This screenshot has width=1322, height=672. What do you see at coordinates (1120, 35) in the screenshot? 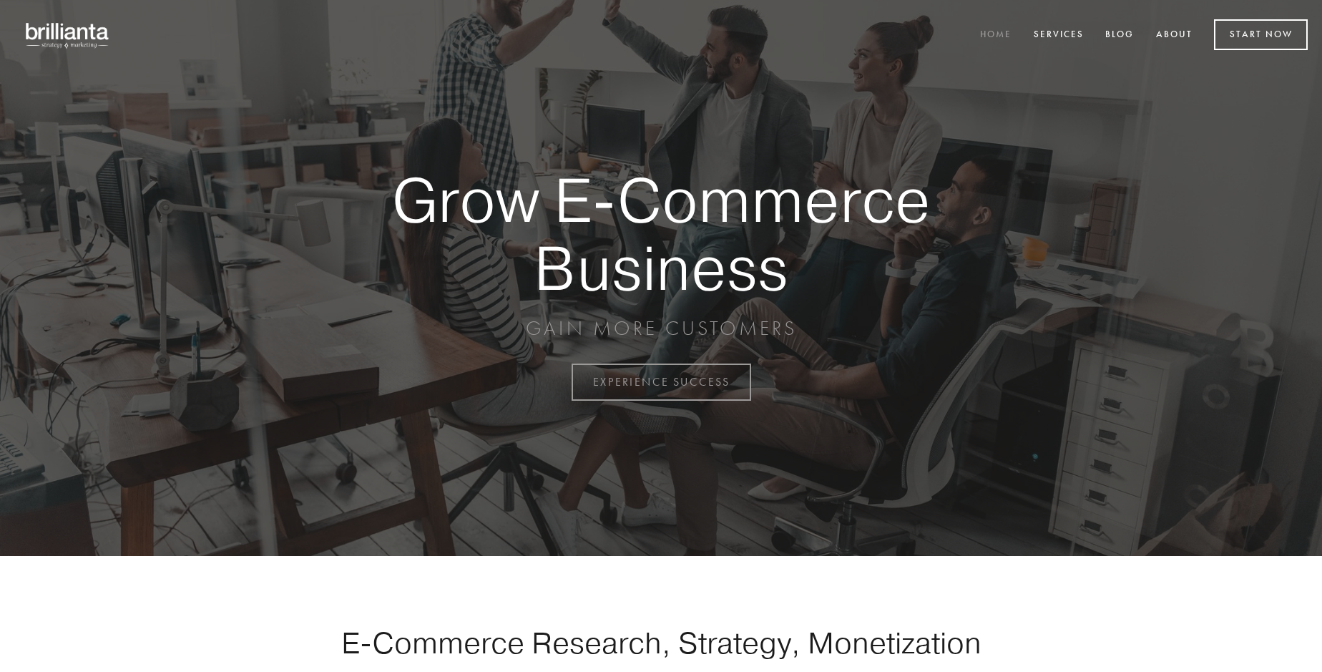
I see `a: Blog` at bounding box center [1120, 35].